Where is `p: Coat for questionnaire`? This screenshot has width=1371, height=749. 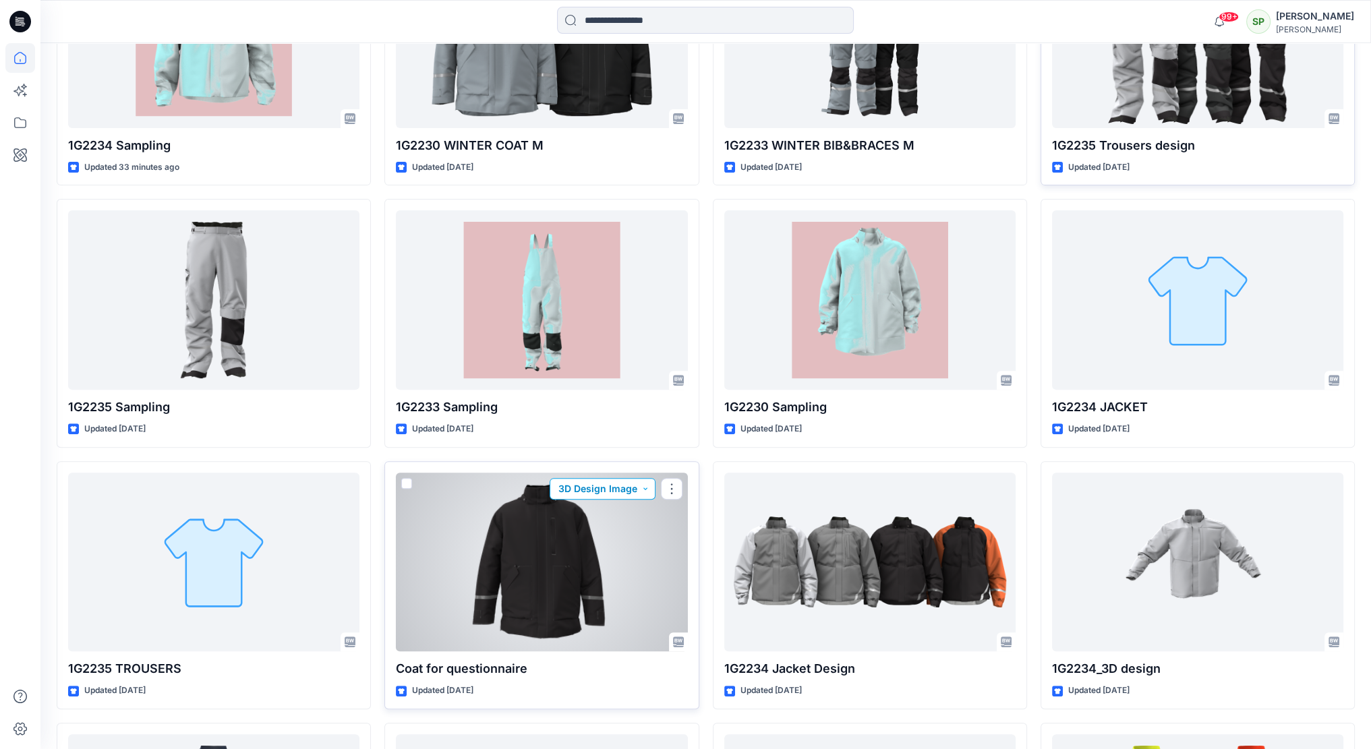
p: Coat for questionnaire is located at coordinates (541, 669).